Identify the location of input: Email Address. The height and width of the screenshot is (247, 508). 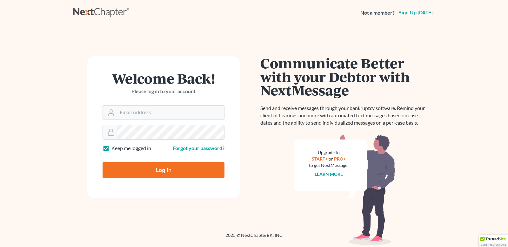
(170, 112).